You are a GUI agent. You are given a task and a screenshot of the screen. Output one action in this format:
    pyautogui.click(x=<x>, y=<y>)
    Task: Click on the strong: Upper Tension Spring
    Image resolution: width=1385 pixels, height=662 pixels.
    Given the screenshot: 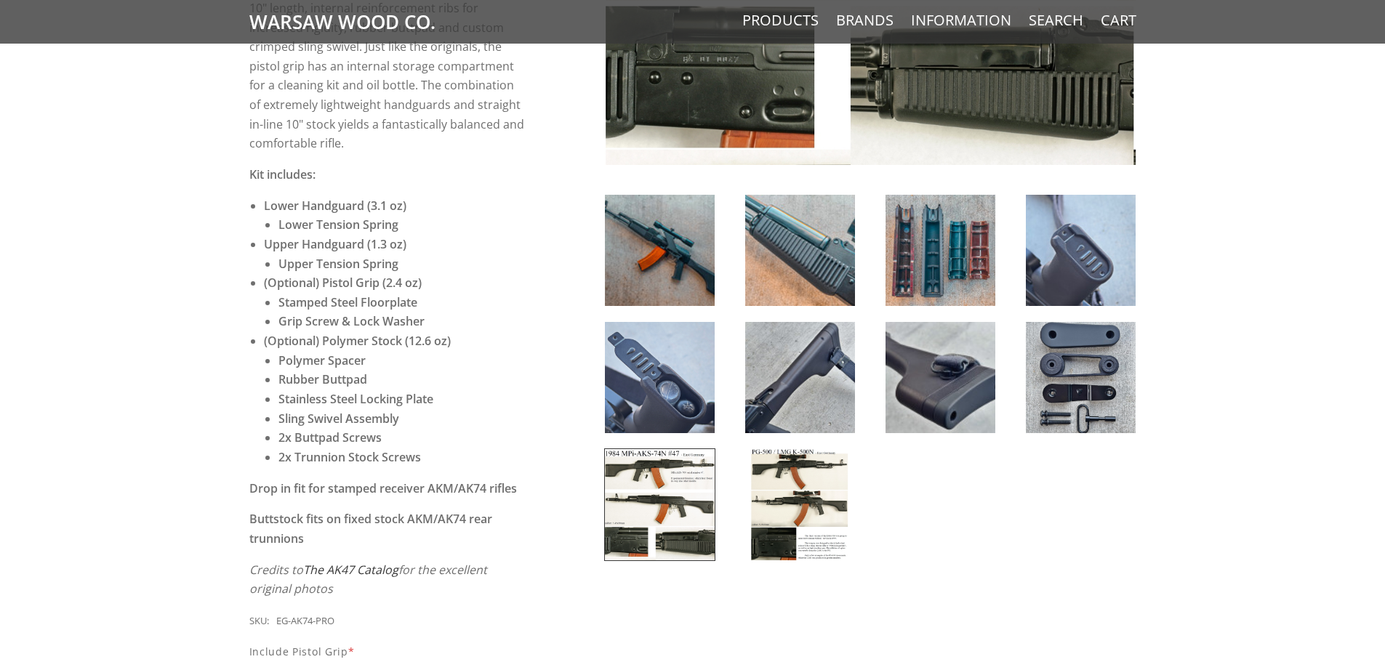 What is the action you would take?
    pyautogui.click(x=338, y=264)
    